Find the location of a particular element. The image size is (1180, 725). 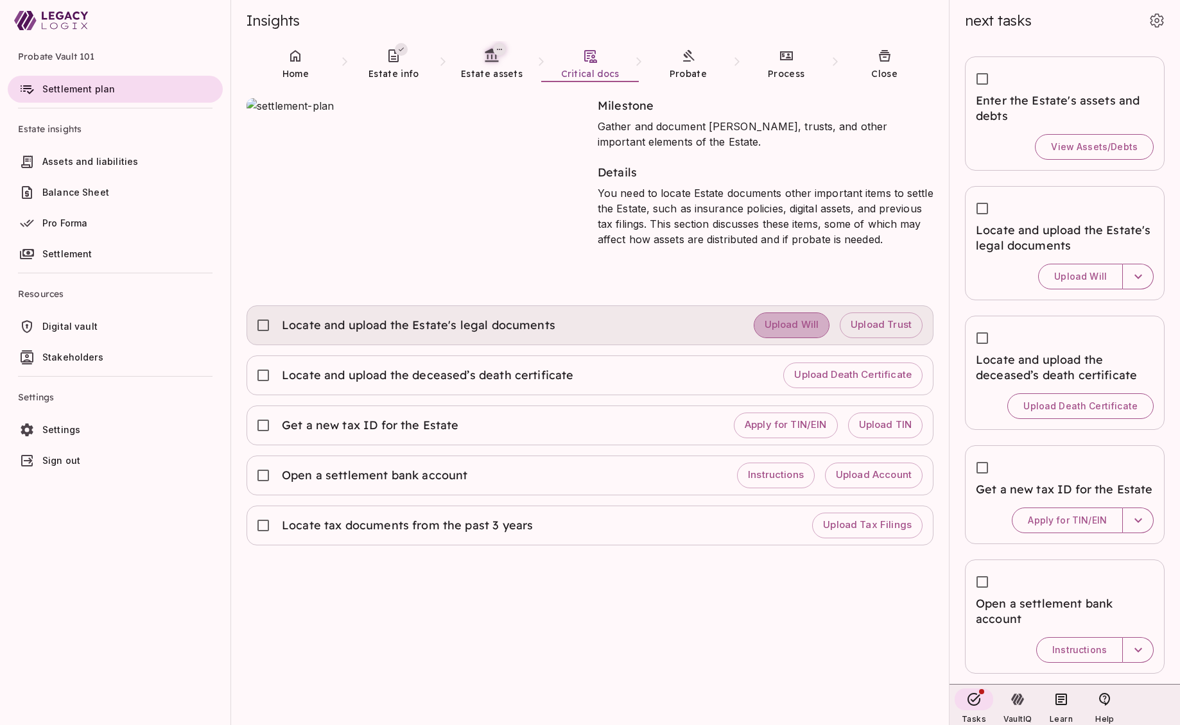

button: Upload Account is located at coordinates (874, 476).